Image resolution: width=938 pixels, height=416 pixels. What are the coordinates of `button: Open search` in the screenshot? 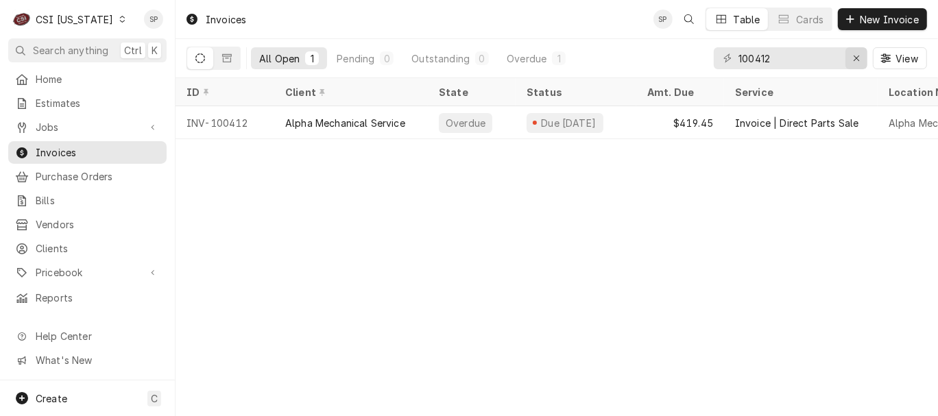 It's located at (689, 19).